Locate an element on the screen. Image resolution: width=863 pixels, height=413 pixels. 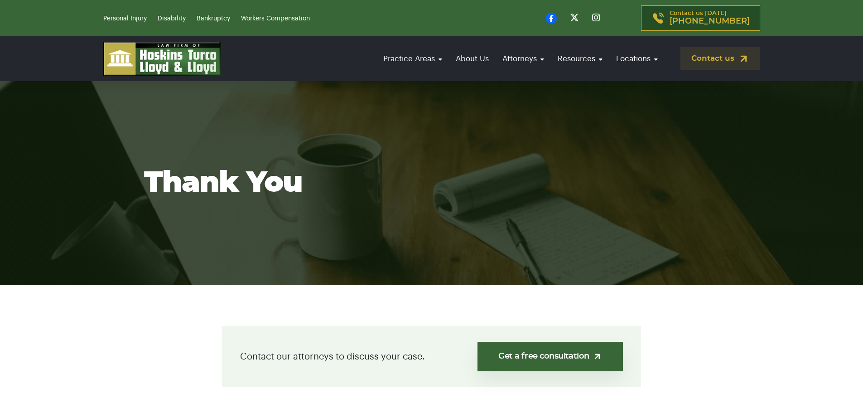
a: Attorneys is located at coordinates (523, 58).